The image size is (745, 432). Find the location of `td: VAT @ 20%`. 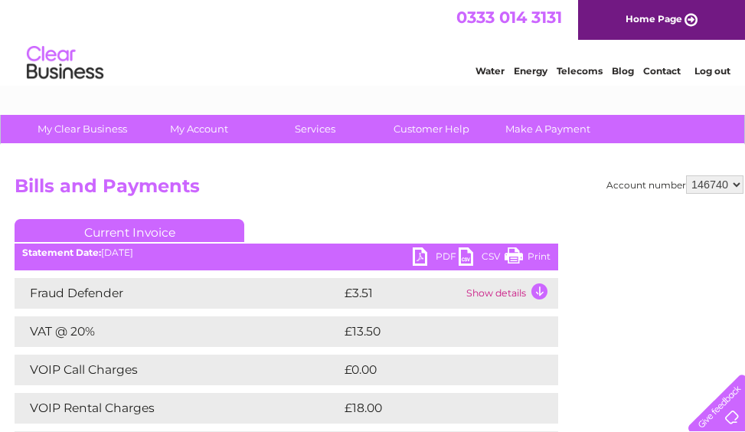

td: VAT @ 20% is located at coordinates (178, 331).